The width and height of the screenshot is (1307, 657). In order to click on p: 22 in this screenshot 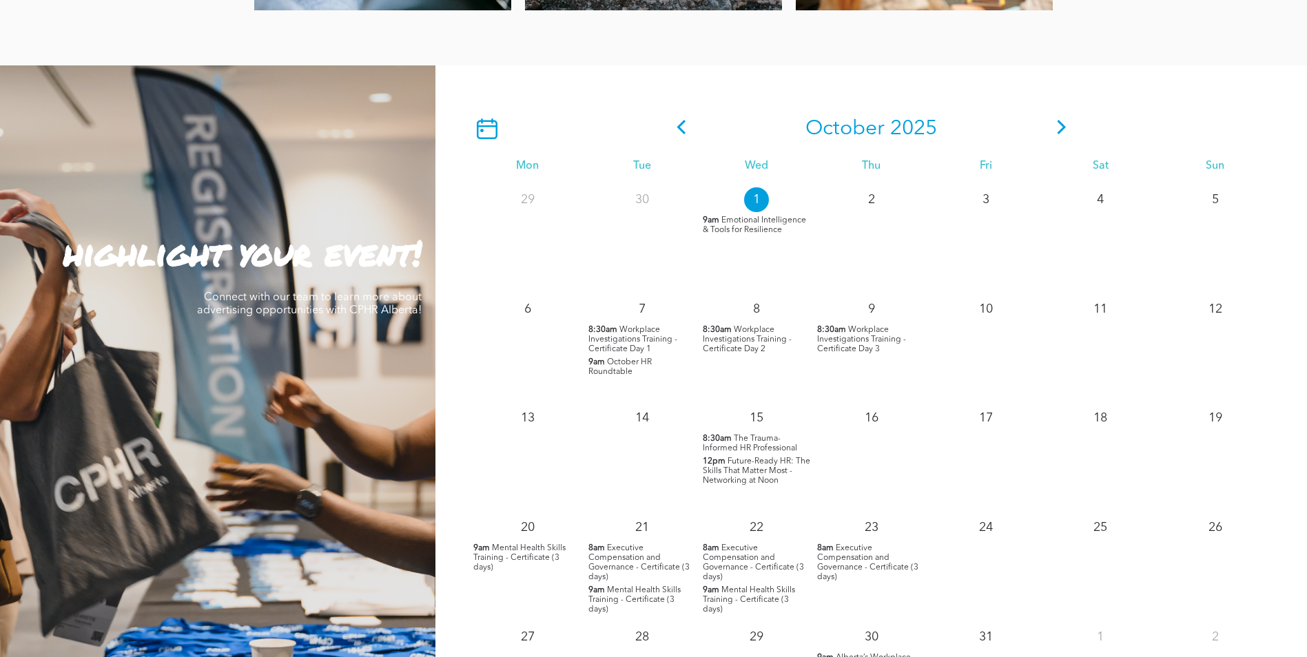, I will do `click(756, 528)`.